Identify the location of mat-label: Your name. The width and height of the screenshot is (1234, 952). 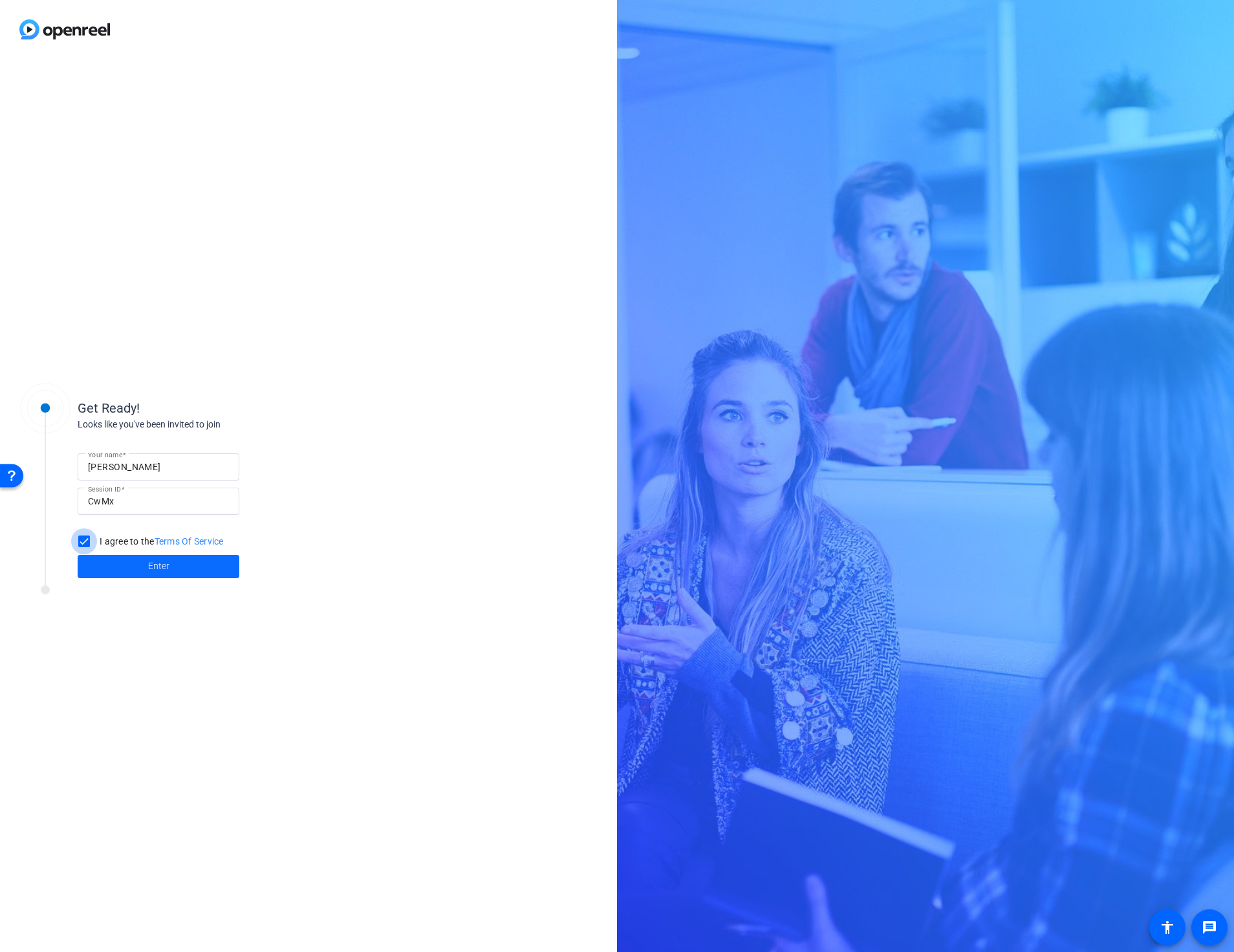
(105, 455).